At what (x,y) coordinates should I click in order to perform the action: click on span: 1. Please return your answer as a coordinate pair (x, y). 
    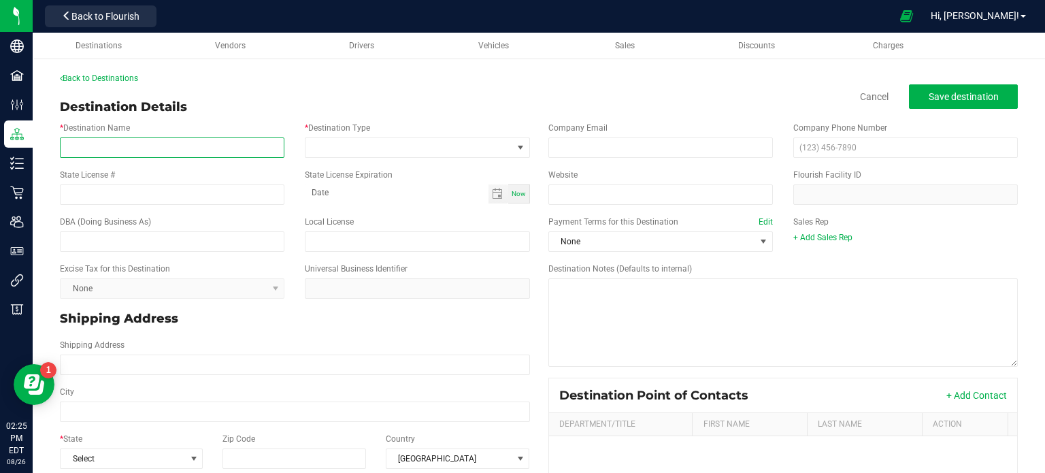
    Looking at the image, I should click on (8, 7).